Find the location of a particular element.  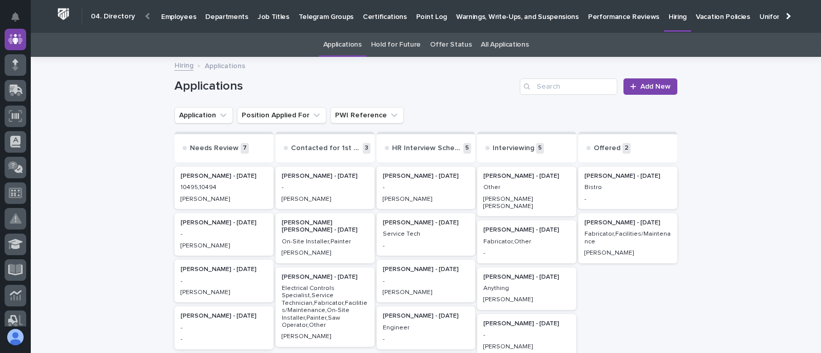

p: 3 is located at coordinates (366, 148).